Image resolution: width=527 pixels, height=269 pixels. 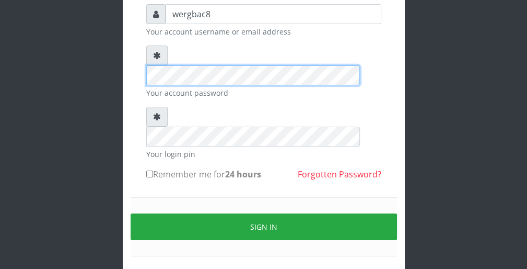 I want to click on small: Your login pin, so click(x=264, y=154).